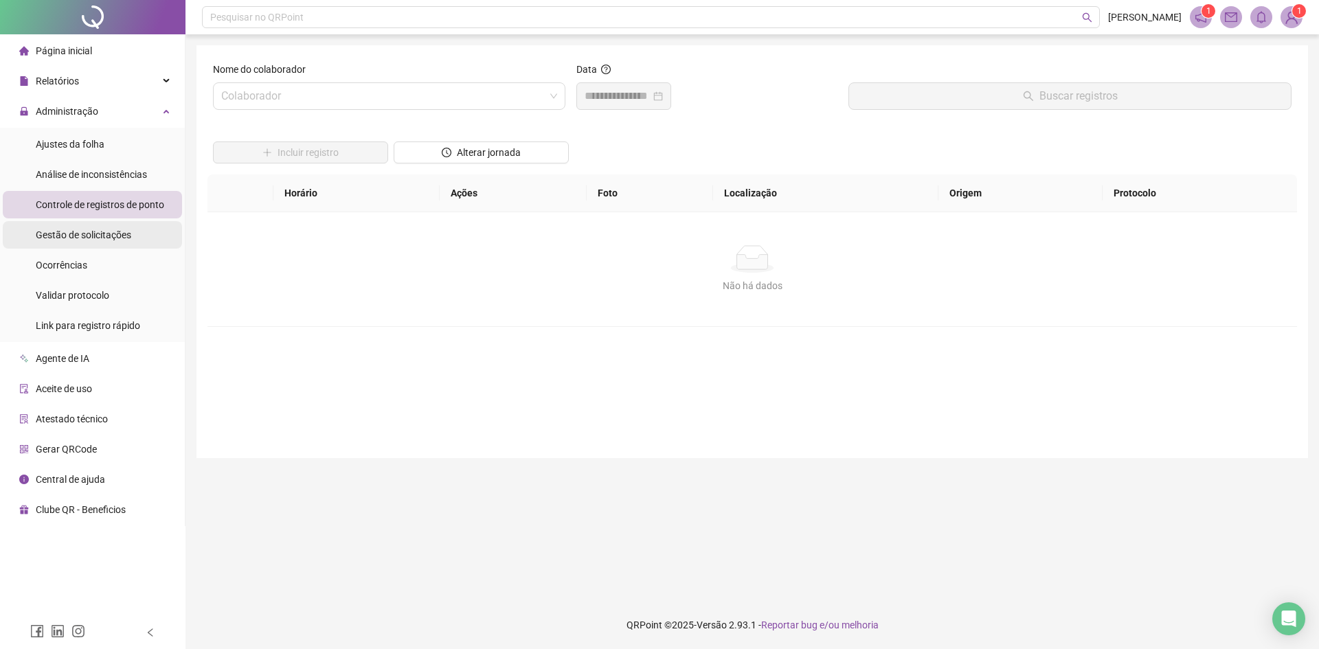 The width and height of the screenshot is (1319, 649). I want to click on span: Reportar bug e/ou melhoria, so click(820, 625).